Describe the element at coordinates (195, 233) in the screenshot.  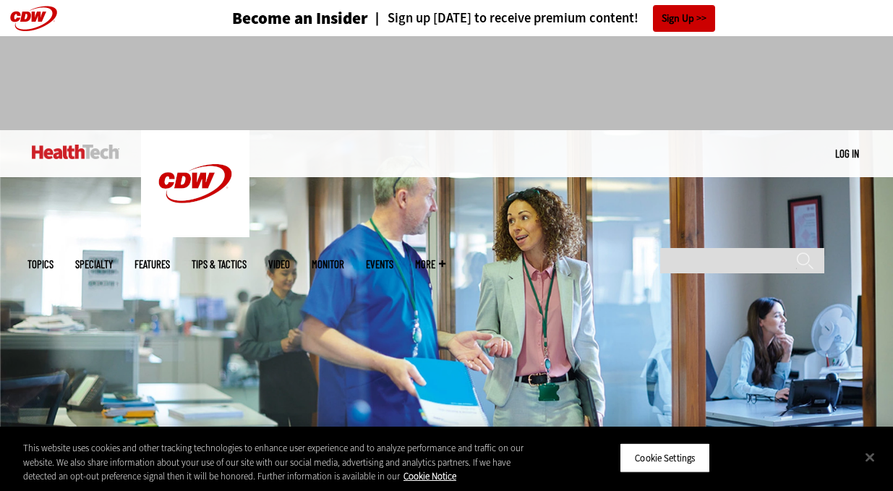
I see `a: CDW` at that location.